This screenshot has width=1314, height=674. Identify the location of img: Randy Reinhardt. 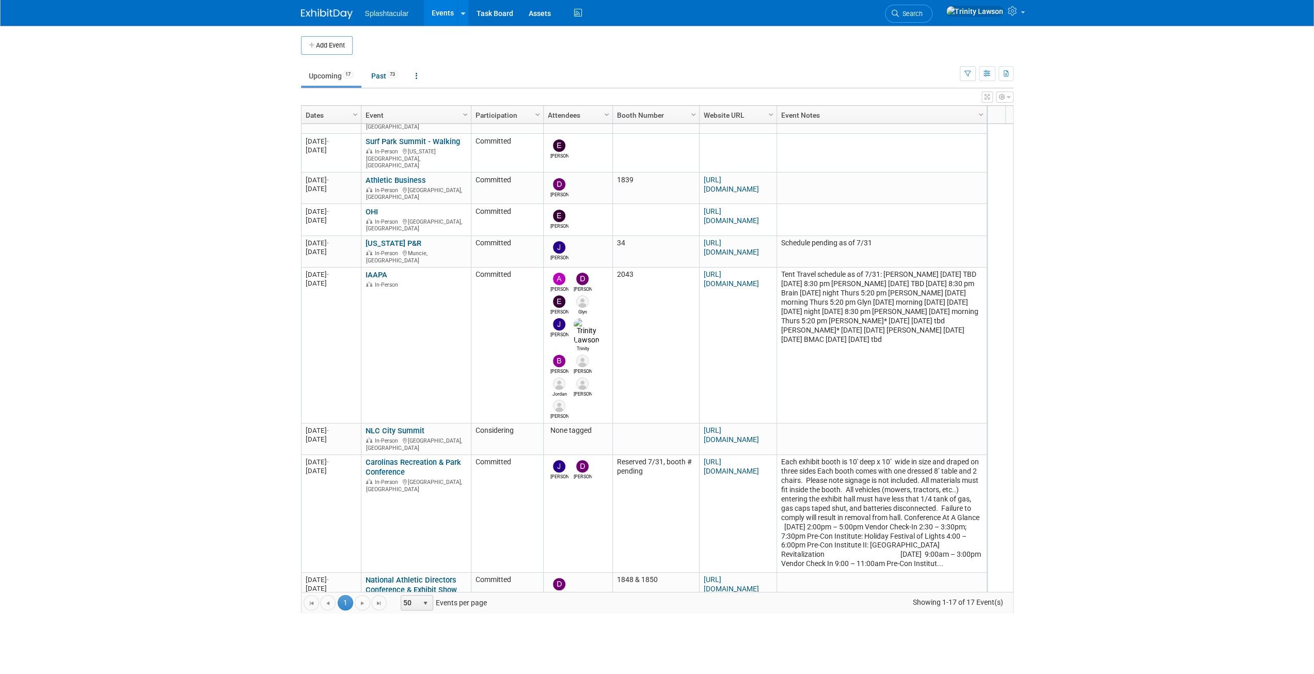
(582, 384).